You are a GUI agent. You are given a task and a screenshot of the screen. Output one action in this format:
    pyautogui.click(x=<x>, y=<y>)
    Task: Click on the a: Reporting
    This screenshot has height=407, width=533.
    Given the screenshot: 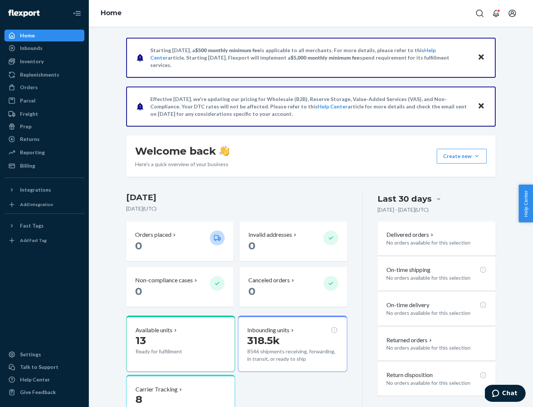 What is the action you would take?
    pyautogui.click(x=44, y=153)
    